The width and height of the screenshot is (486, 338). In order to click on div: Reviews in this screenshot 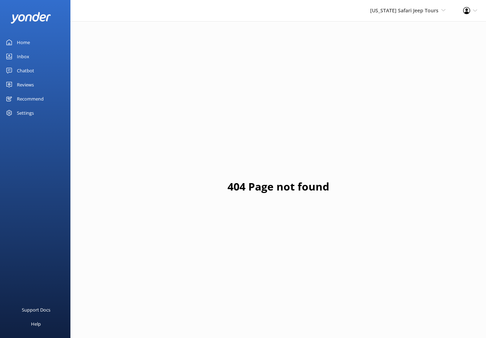, I will do `click(25, 85)`.